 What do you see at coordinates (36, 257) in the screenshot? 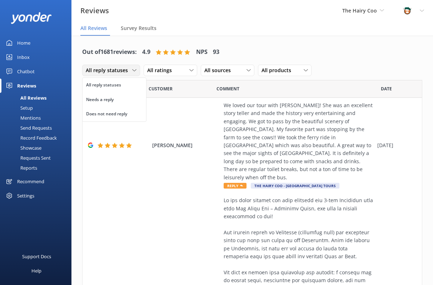
I see `div: Support Docs` at bounding box center [36, 257].